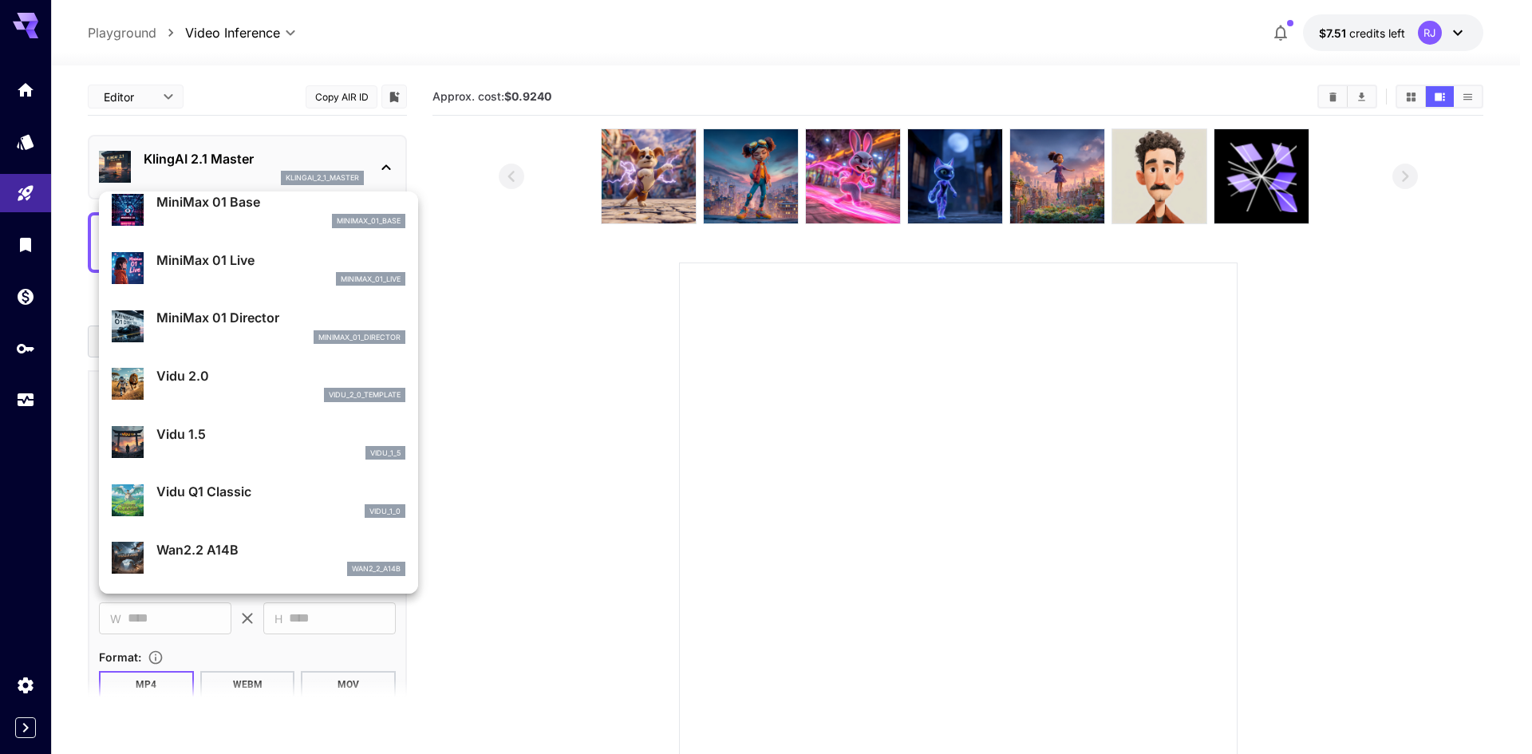  I want to click on p: MiniMax 01 Live, so click(281, 260).